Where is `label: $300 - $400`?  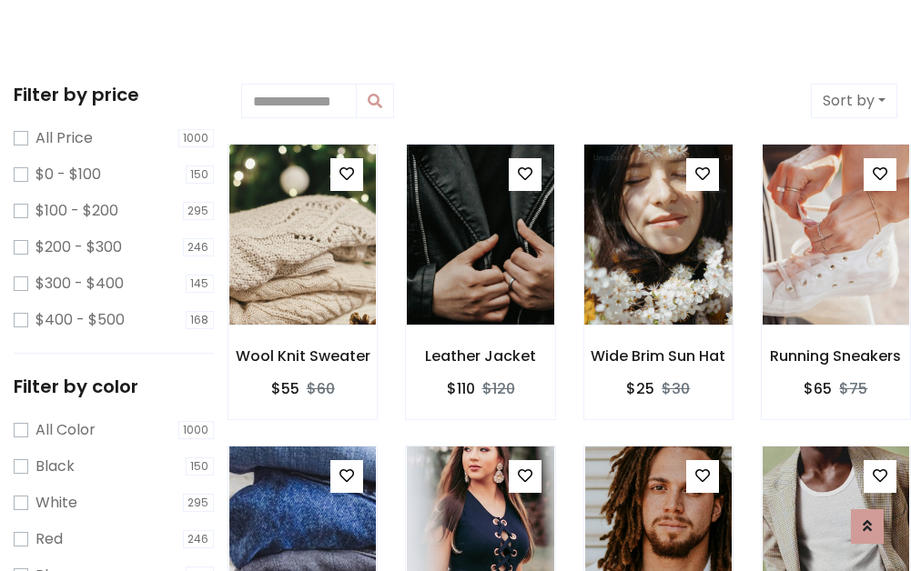 label: $300 - $400 is located at coordinates (79, 284).